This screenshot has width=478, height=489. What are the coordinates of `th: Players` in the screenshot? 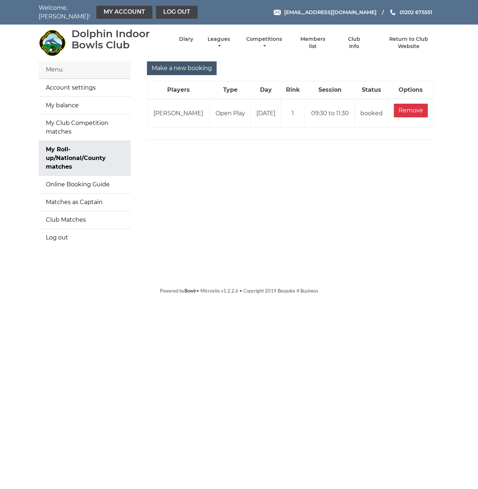 It's located at (178, 90).